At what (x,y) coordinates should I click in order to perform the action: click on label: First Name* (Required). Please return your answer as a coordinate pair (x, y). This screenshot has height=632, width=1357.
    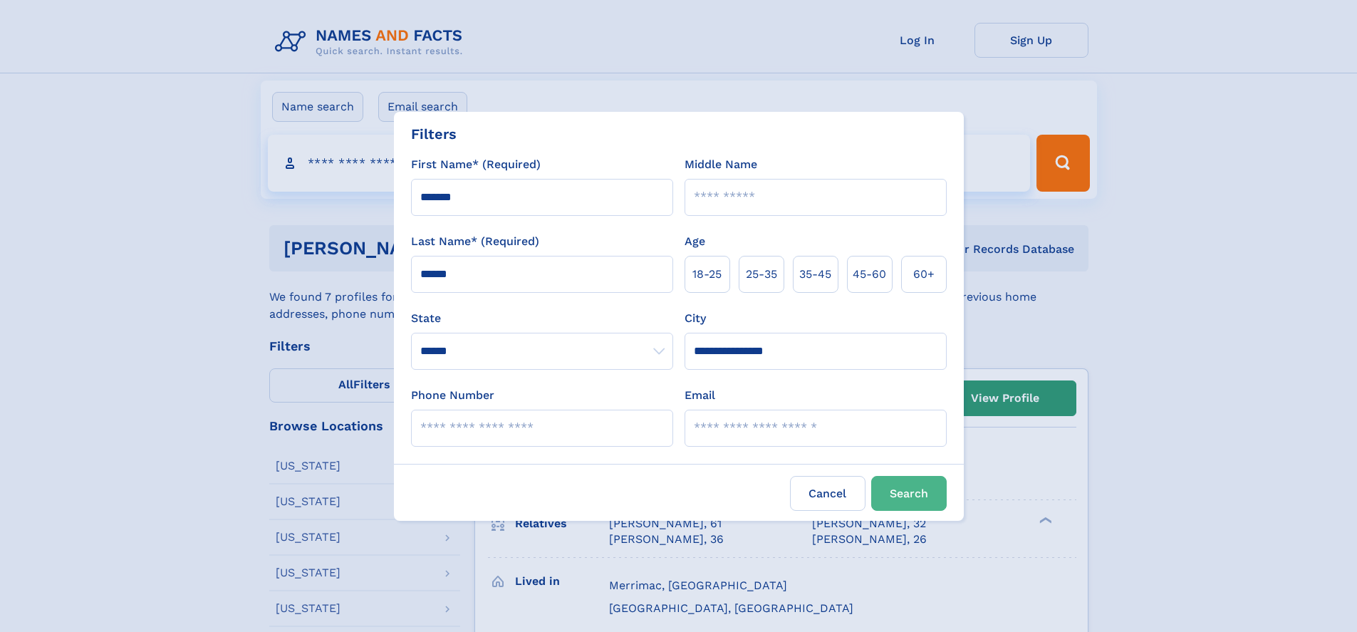
    Looking at the image, I should click on (476, 165).